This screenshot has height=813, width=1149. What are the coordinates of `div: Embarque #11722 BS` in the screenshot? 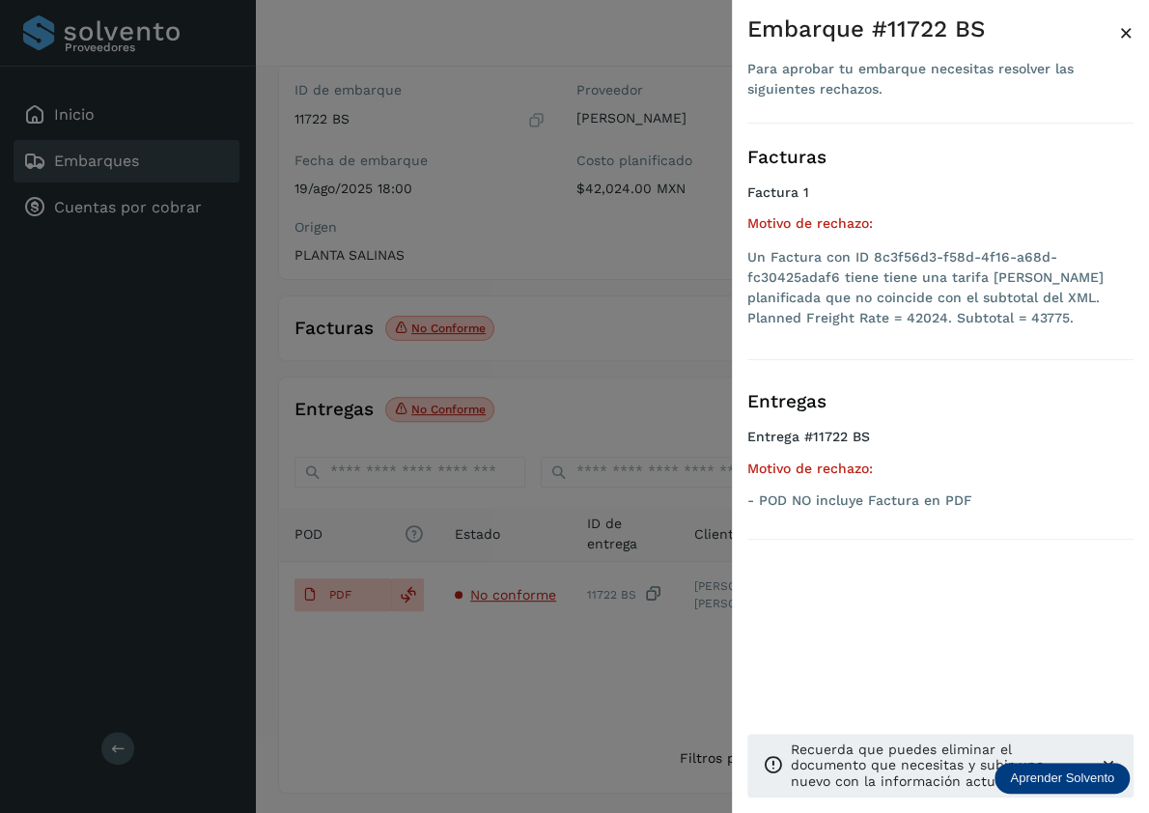 It's located at (933, 29).